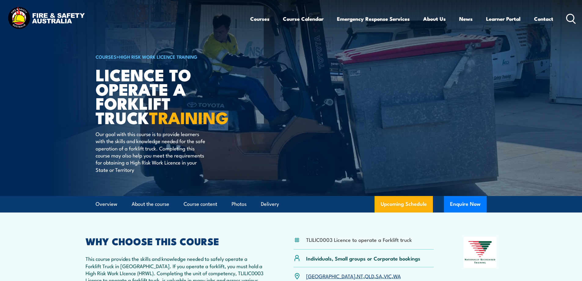  Describe the element at coordinates (303, 19) in the screenshot. I see `a: Course Calendar` at that location.